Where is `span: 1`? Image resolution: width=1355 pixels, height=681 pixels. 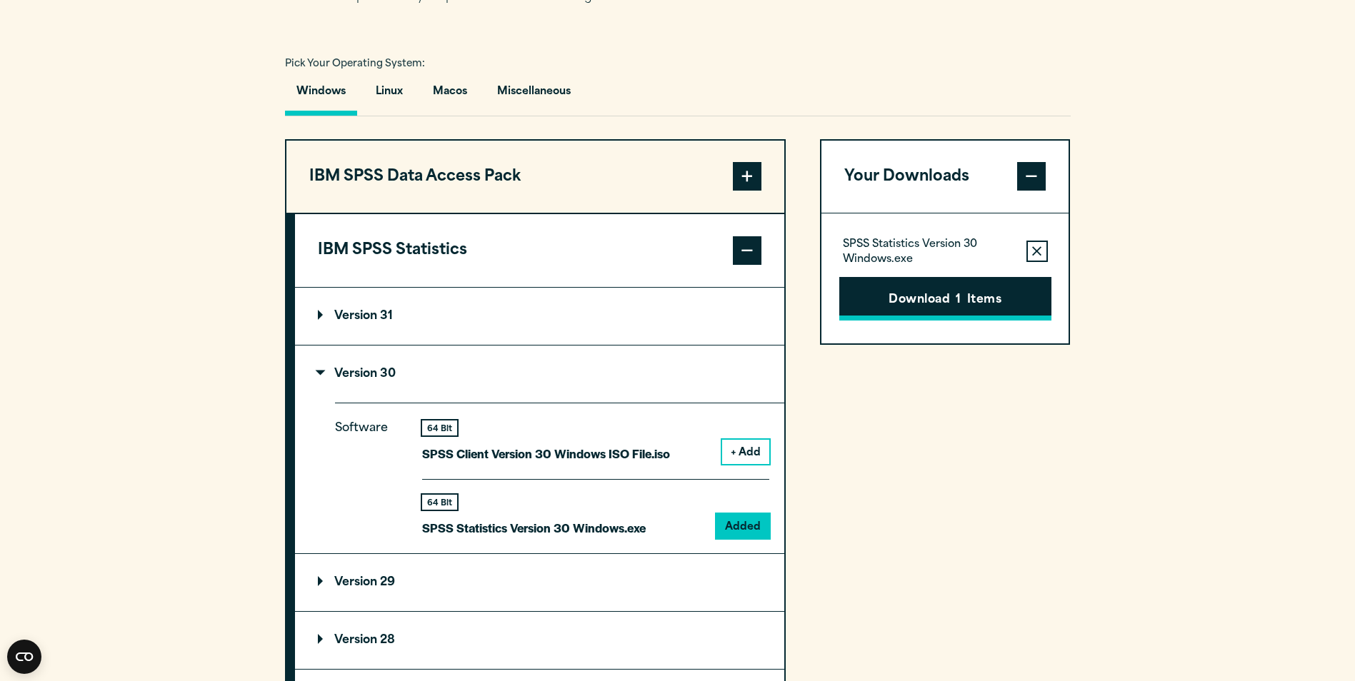
span: 1 is located at coordinates (958, 301).